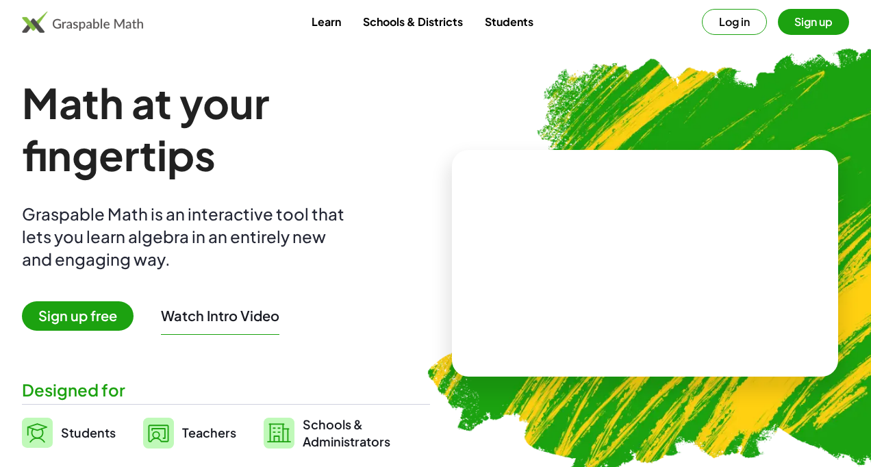 The height and width of the screenshot is (467, 871). What do you see at coordinates (814, 22) in the screenshot?
I see `button: Sign up` at bounding box center [814, 22].